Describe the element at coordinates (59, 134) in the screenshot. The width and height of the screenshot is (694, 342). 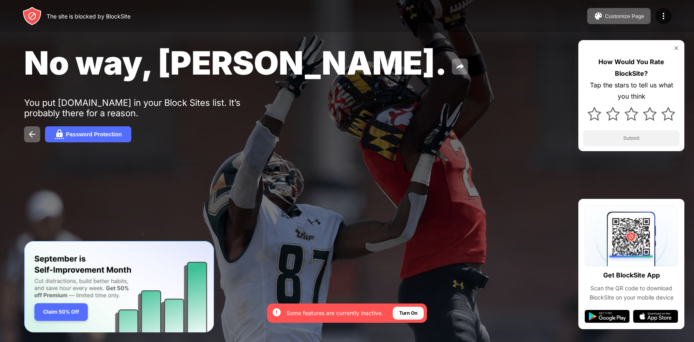
I see `img: password.svg` at that location.